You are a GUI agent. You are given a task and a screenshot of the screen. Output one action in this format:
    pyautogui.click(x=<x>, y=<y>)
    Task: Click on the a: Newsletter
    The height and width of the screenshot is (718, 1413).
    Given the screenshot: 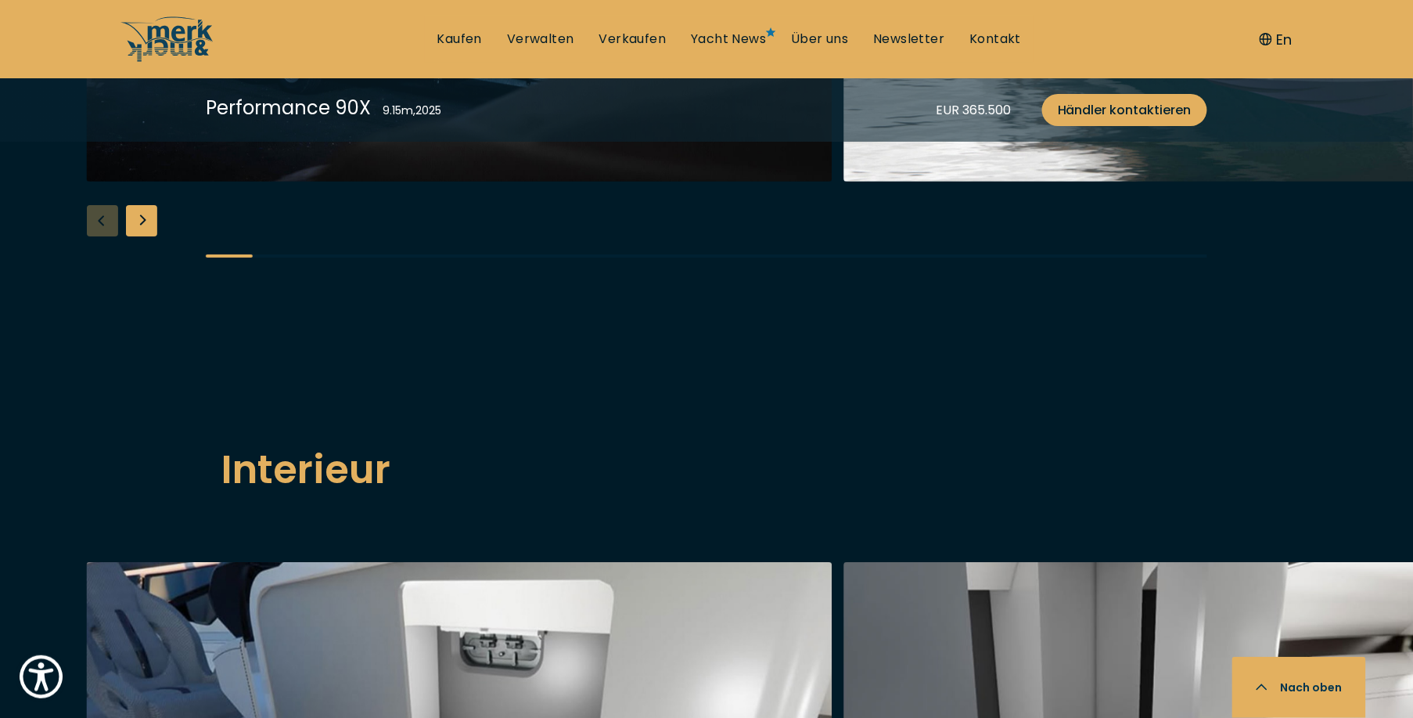 What is the action you would take?
    pyautogui.click(x=909, y=39)
    